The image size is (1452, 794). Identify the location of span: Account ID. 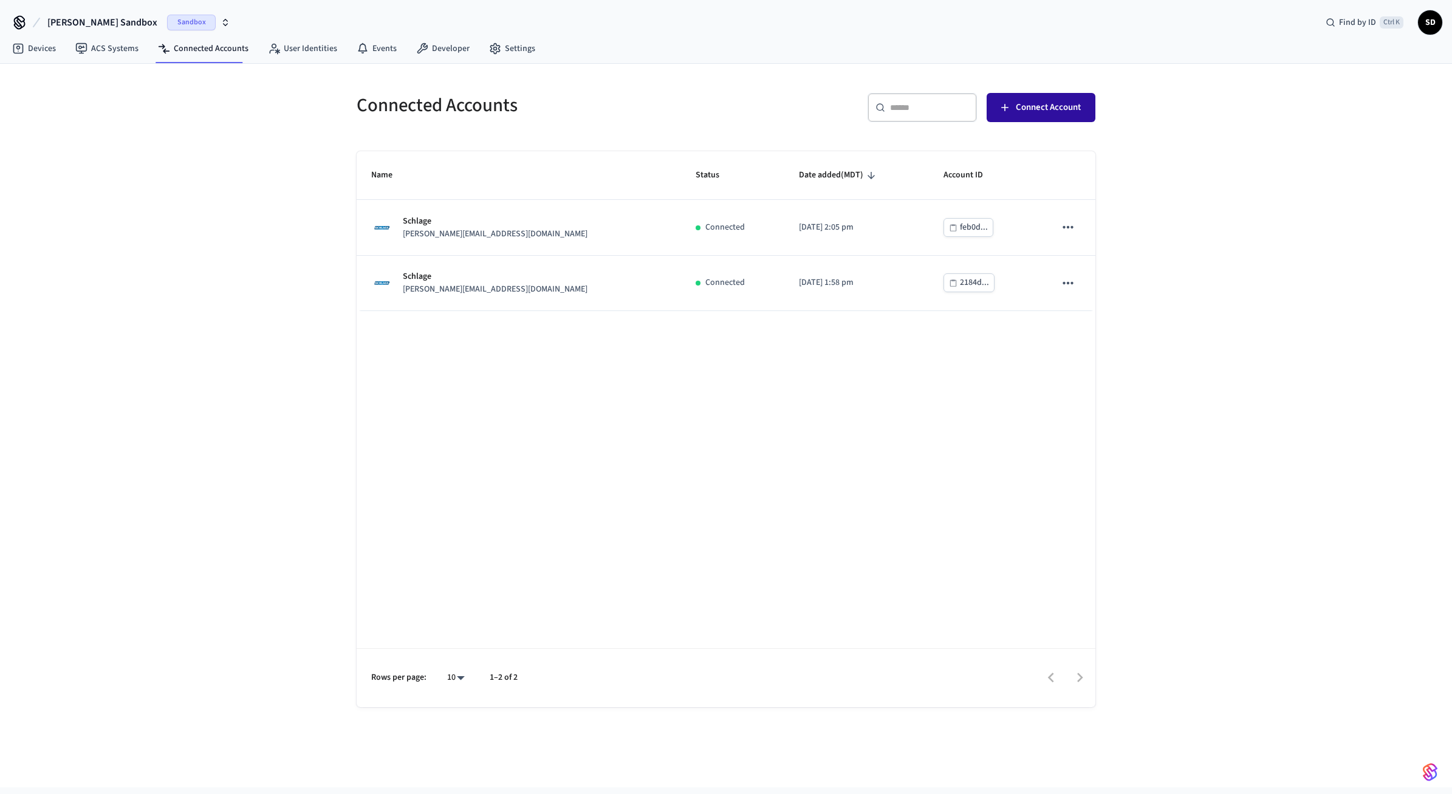
(971, 175).